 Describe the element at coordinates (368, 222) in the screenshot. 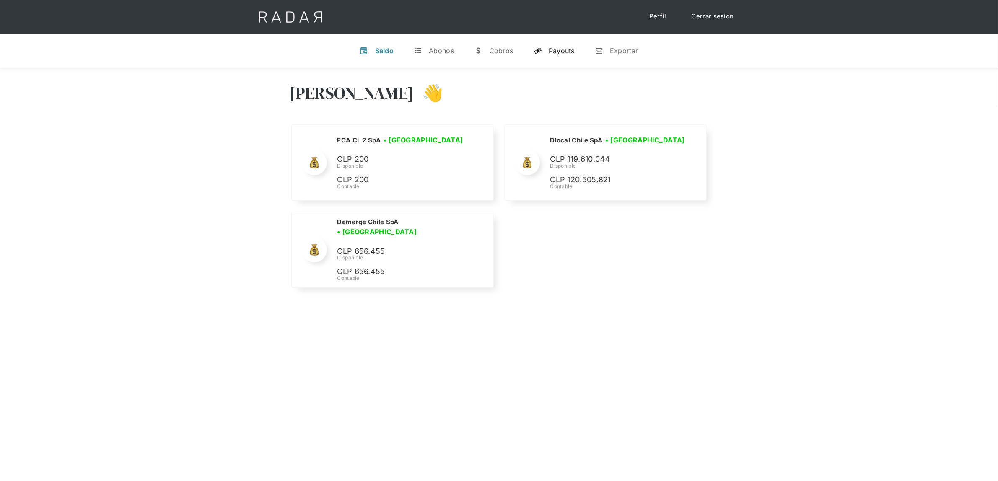

I see `h2: Demerge Chile SpA` at that location.